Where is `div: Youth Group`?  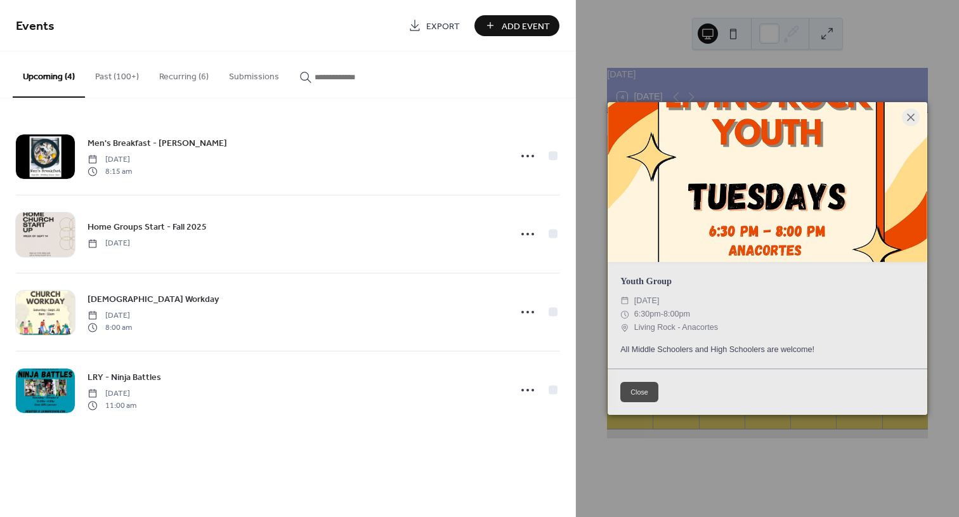 div: Youth Group is located at coordinates (767, 282).